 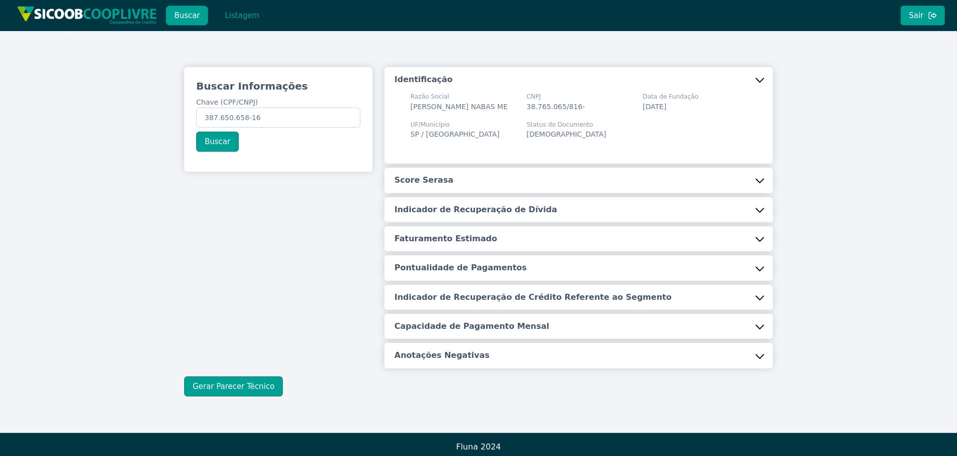 What do you see at coordinates (460, 268) in the screenshot?
I see `h5: Pontualidade de Pagamentos` at bounding box center [460, 268].